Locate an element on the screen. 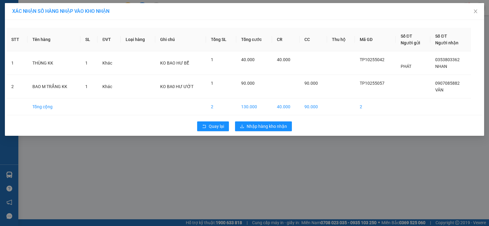 This screenshot has width=489, height=226. button: downloadNhập hàng kho nhận is located at coordinates (263, 126).